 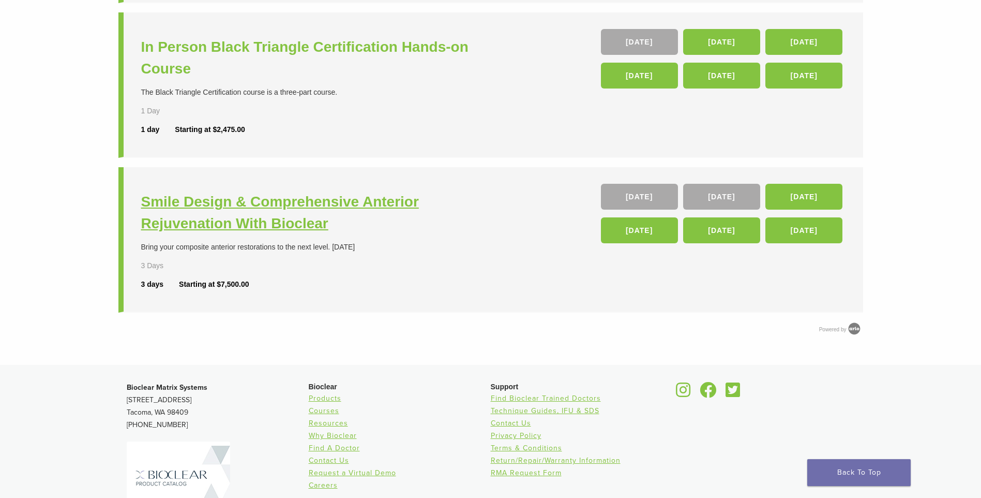 What do you see at coordinates (334, 447) in the screenshot?
I see `a: Find A Doctor` at bounding box center [334, 447].